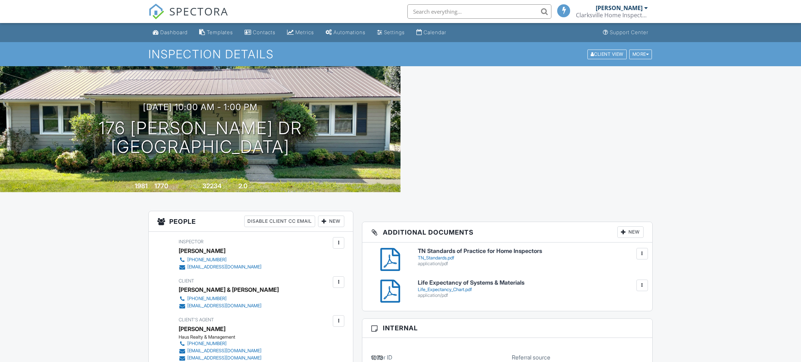 The width and height of the screenshot is (801, 362). Describe the element at coordinates (259, 187) in the screenshot. I see `span: bathrooms` at that location.